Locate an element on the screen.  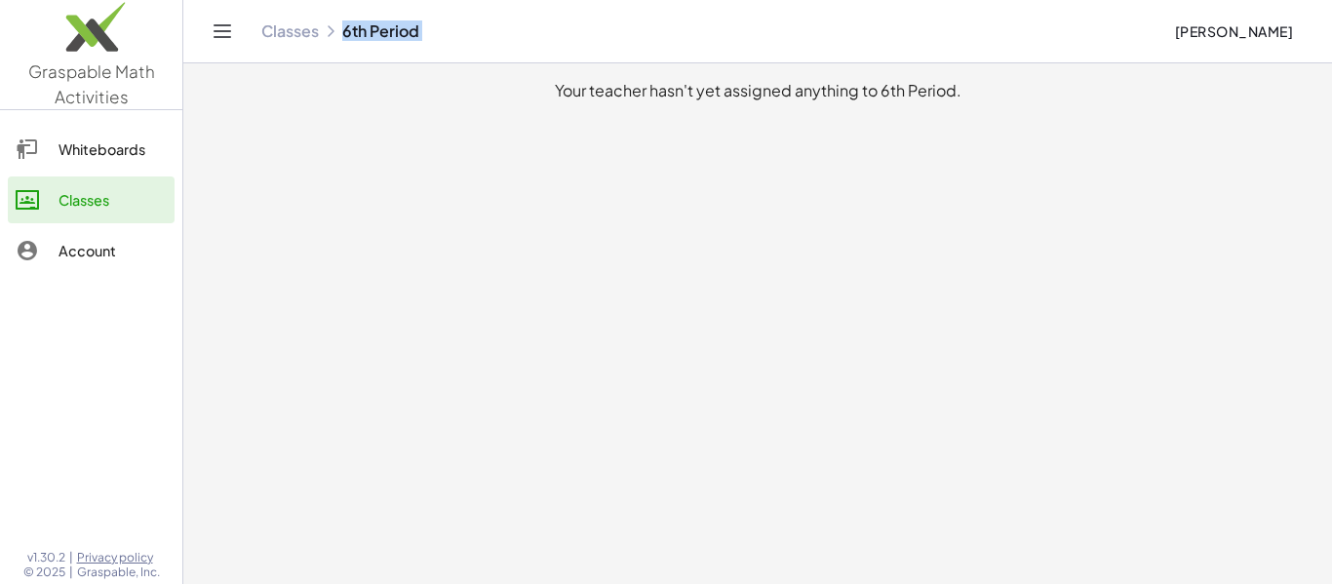
a: Whiteboards is located at coordinates (91, 149).